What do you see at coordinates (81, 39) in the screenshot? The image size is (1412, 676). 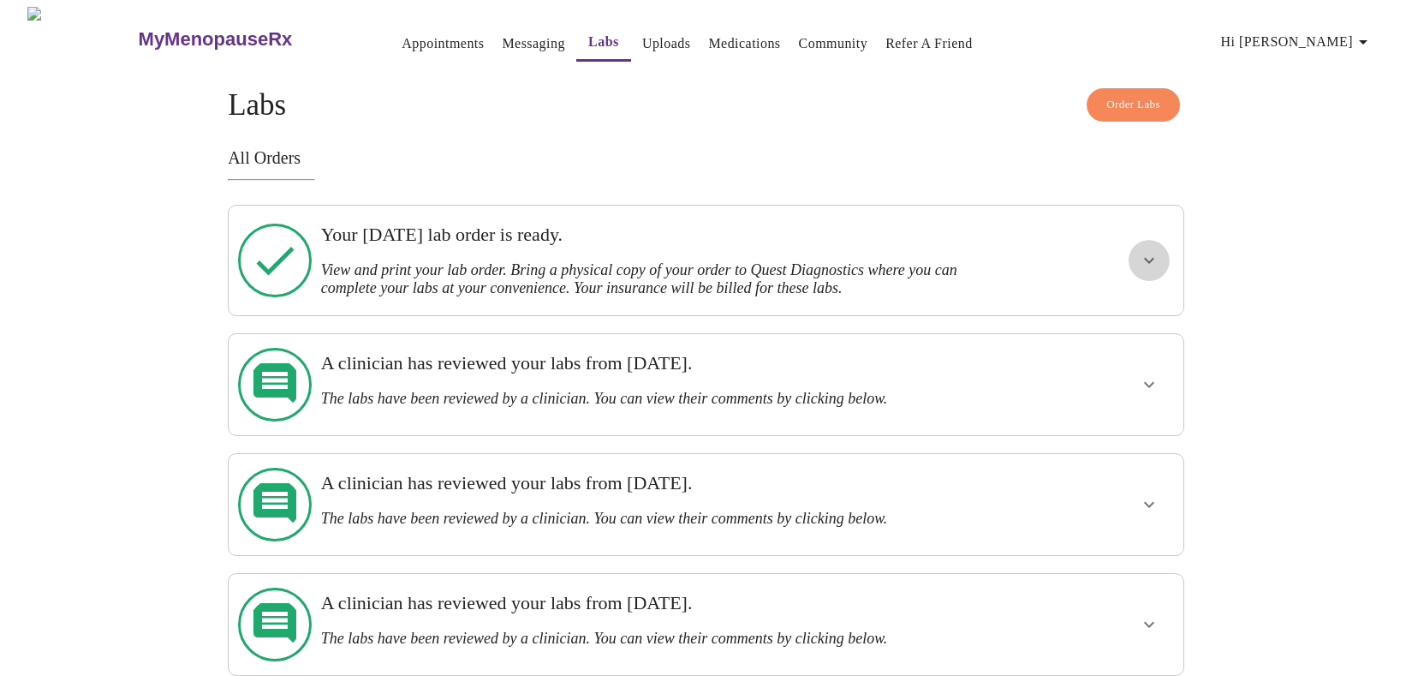 I see `img: MyMenopauseRx Logo` at bounding box center [81, 39].